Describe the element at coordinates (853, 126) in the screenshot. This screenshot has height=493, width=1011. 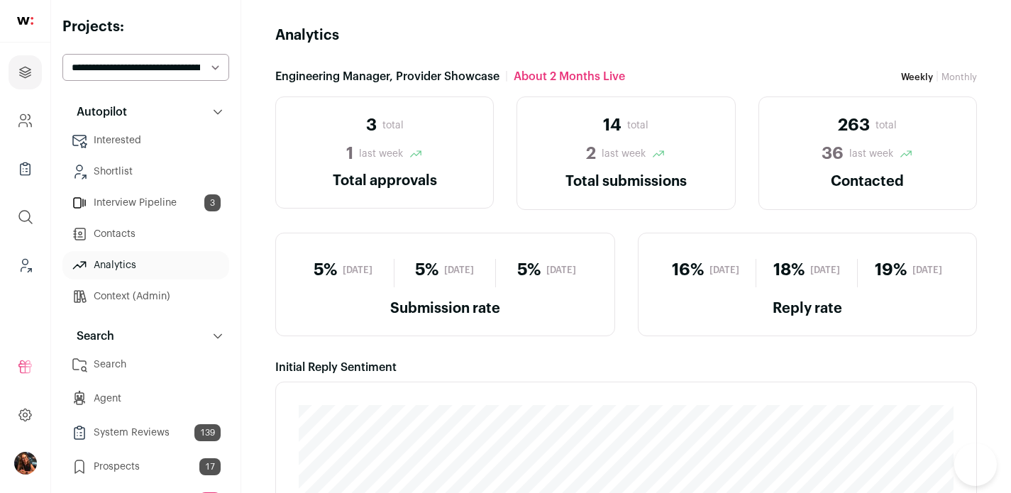
I see `span: 263` at that location.